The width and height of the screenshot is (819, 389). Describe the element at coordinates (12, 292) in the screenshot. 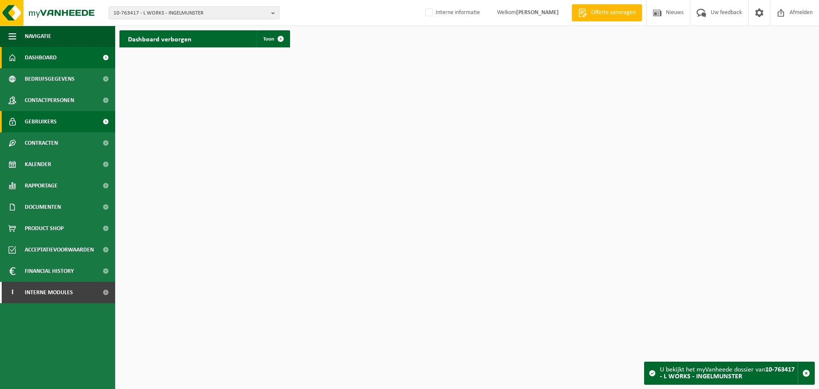

I see `span: I` at that location.